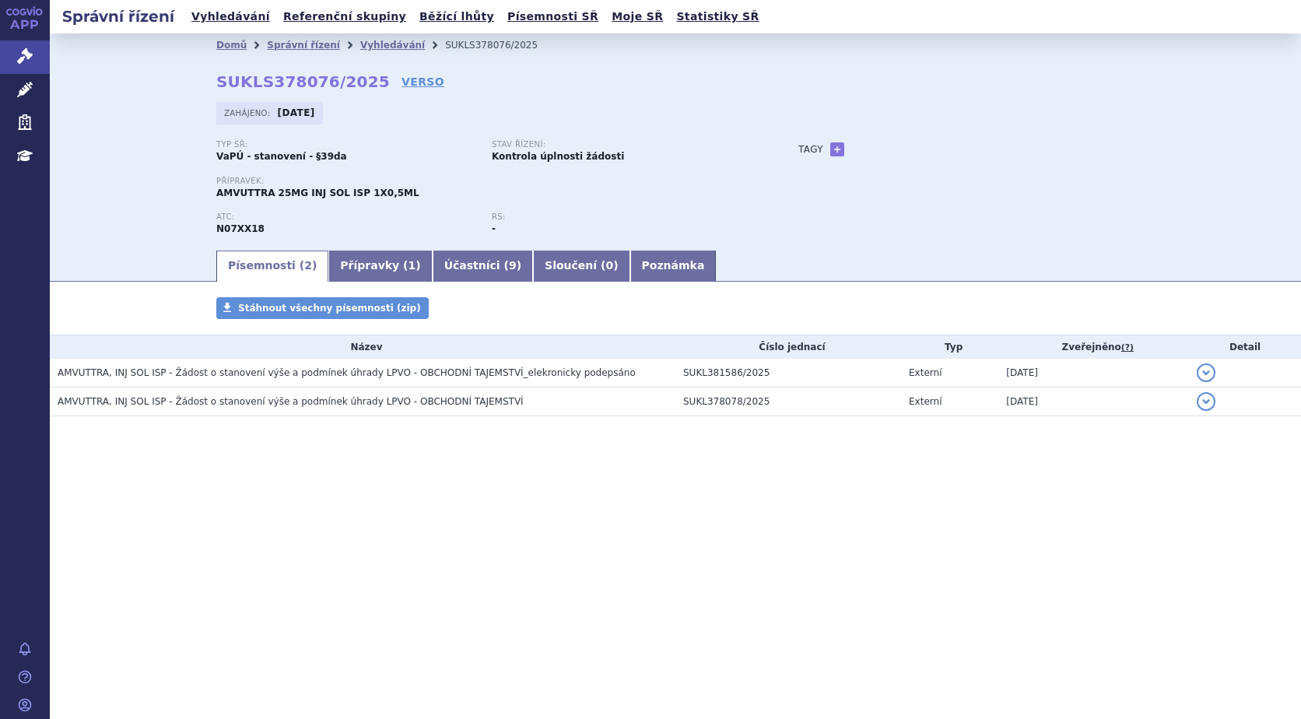 This screenshot has height=719, width=1301. I want to click on a: Běžící lhůty, so click(457, 16).